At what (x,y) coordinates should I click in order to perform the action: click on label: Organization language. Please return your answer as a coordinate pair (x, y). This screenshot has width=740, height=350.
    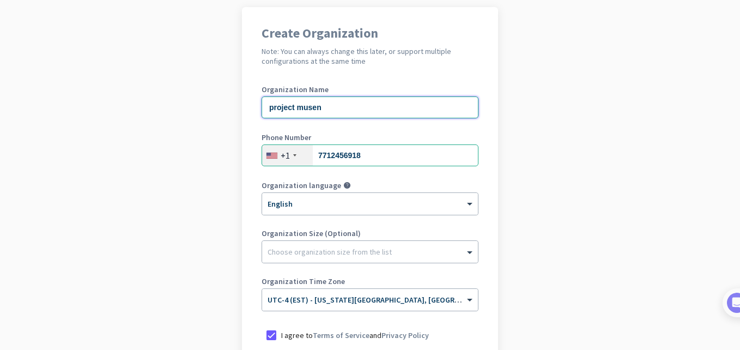
    Looking at the image, I should click on (301, 185).